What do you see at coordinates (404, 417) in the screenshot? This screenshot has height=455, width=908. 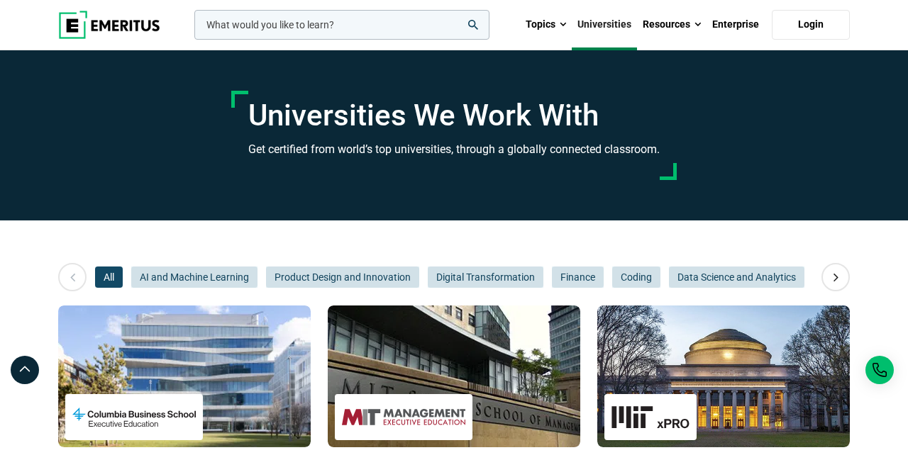 I see `img: MIT Sloan Executive Education` at bounding box center [404, 417].